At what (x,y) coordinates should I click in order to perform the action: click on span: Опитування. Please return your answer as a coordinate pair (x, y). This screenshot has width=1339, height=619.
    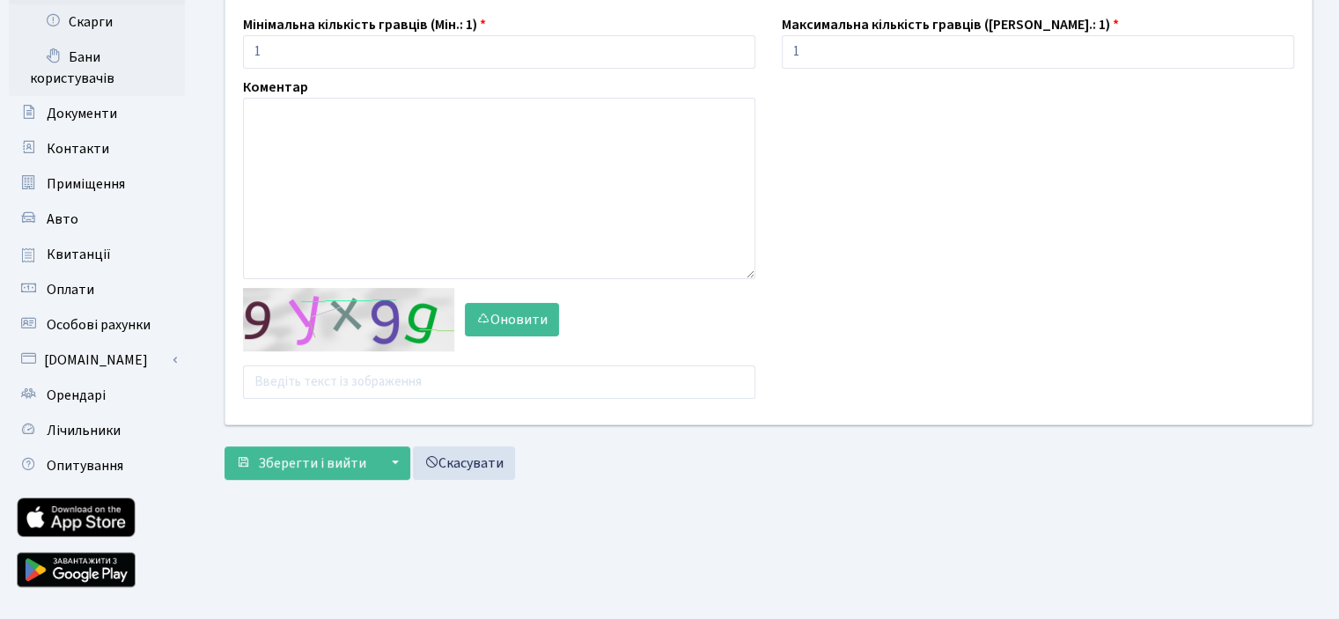
    Looking at the image, I should click on (84, 466).